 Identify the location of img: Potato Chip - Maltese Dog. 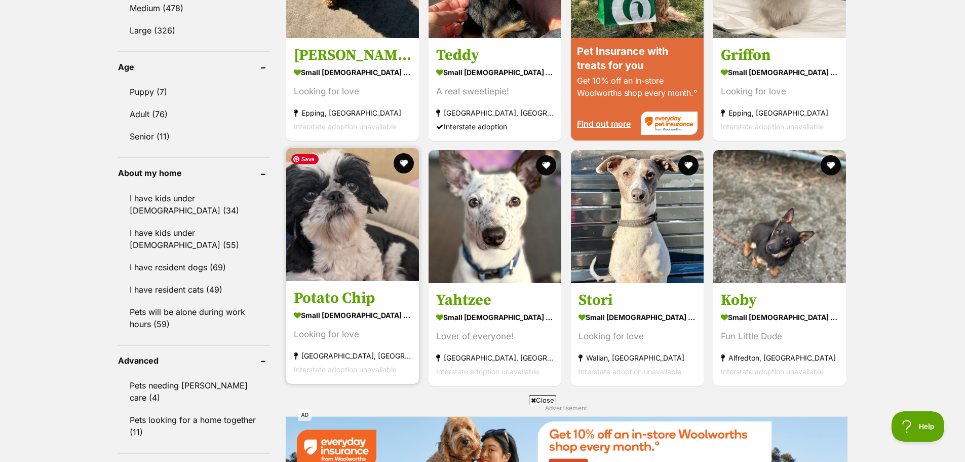
(353, 214).